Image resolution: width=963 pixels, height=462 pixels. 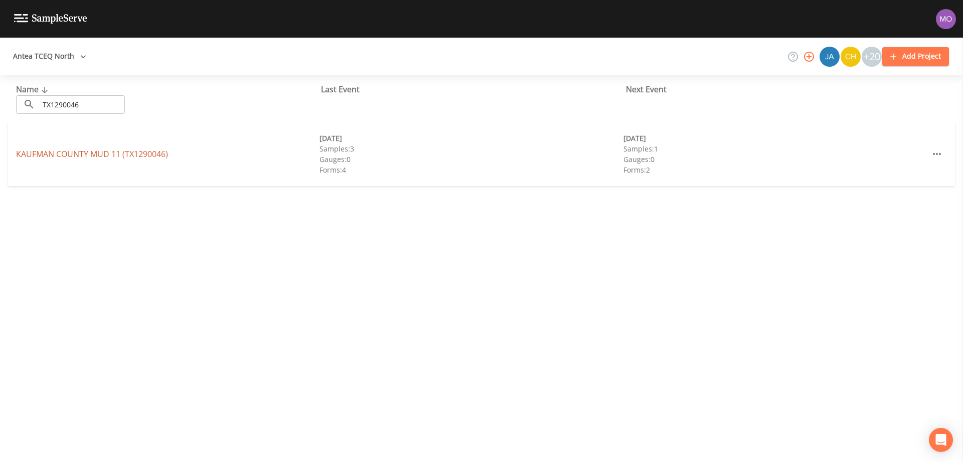 What do you see at coordinates (82, 104) in the screenshot?
I see `input: Search Projects` at bounding box center [82, 104].